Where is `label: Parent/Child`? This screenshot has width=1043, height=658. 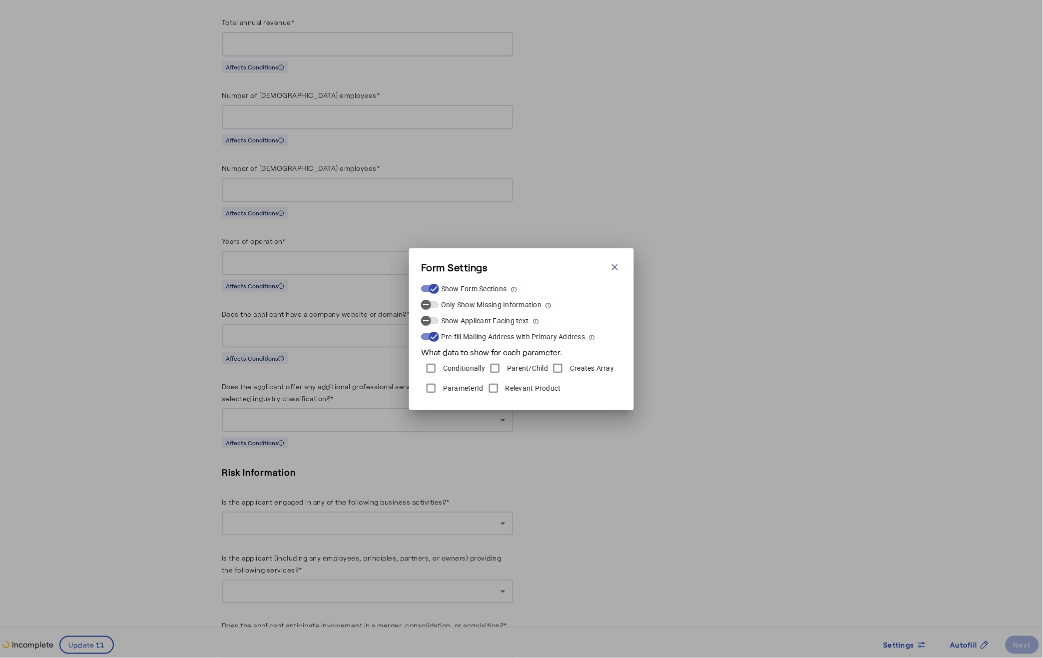
label: Parent/Child is located at coordinates (527, 368).